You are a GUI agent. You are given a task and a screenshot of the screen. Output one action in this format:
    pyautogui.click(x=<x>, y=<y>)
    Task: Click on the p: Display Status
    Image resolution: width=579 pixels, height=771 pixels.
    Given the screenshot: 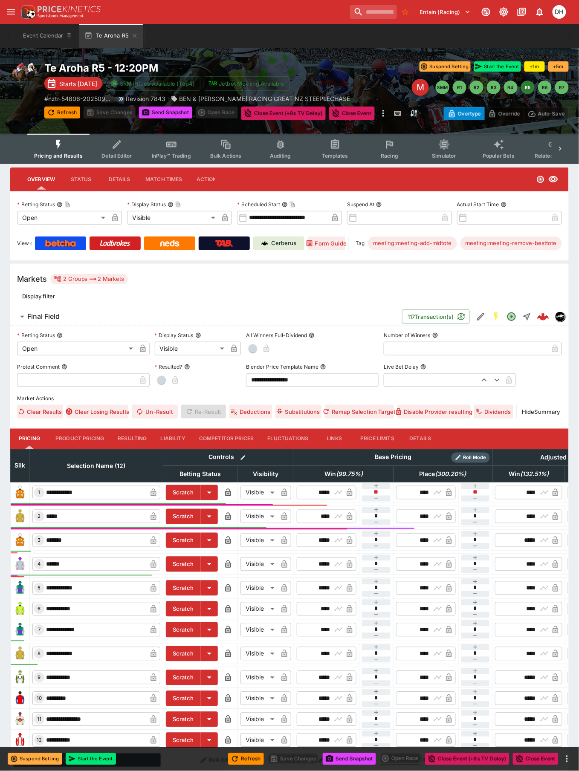 What is the action you would take?
    pyautogui.click(x=146, y=204)
    